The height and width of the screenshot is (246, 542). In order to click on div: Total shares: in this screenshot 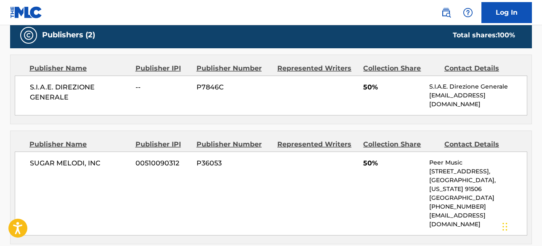, I will do `click(484, 35)`.